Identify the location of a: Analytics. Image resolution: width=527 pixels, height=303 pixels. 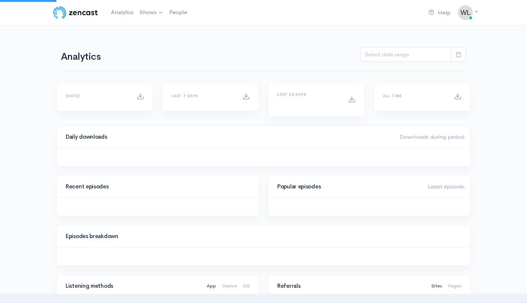
(122, 12).